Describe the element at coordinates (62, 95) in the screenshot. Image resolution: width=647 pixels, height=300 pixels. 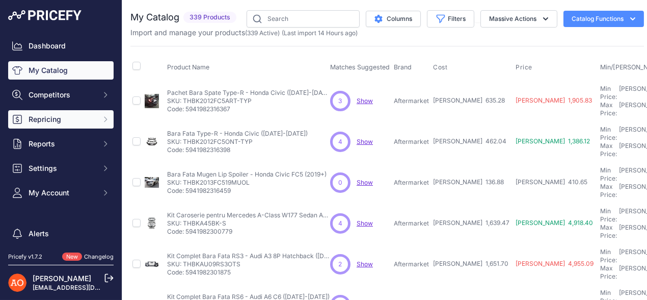
I see `span: Competitors` at that location.